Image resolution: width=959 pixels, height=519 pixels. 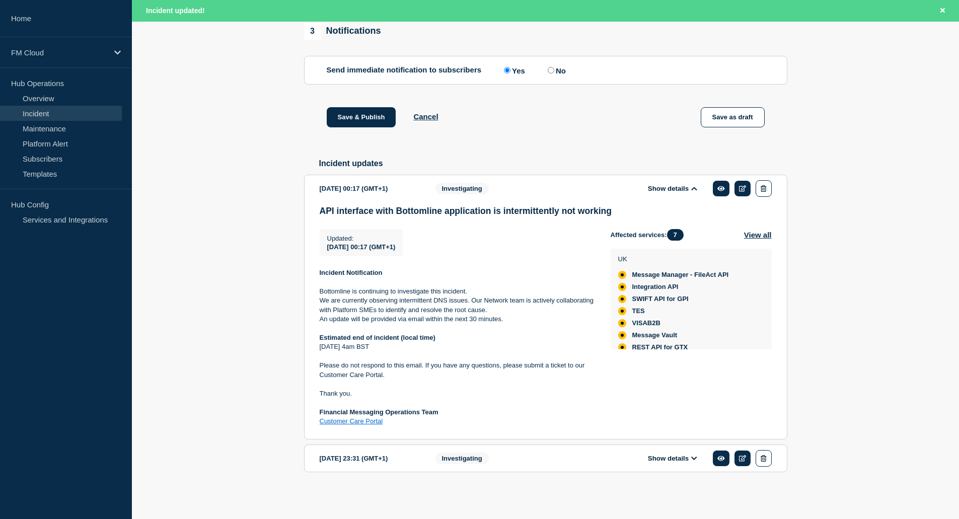 I want to click on p: An update will be provided via email within the next 30 minutes., so click(x=457, y=319).